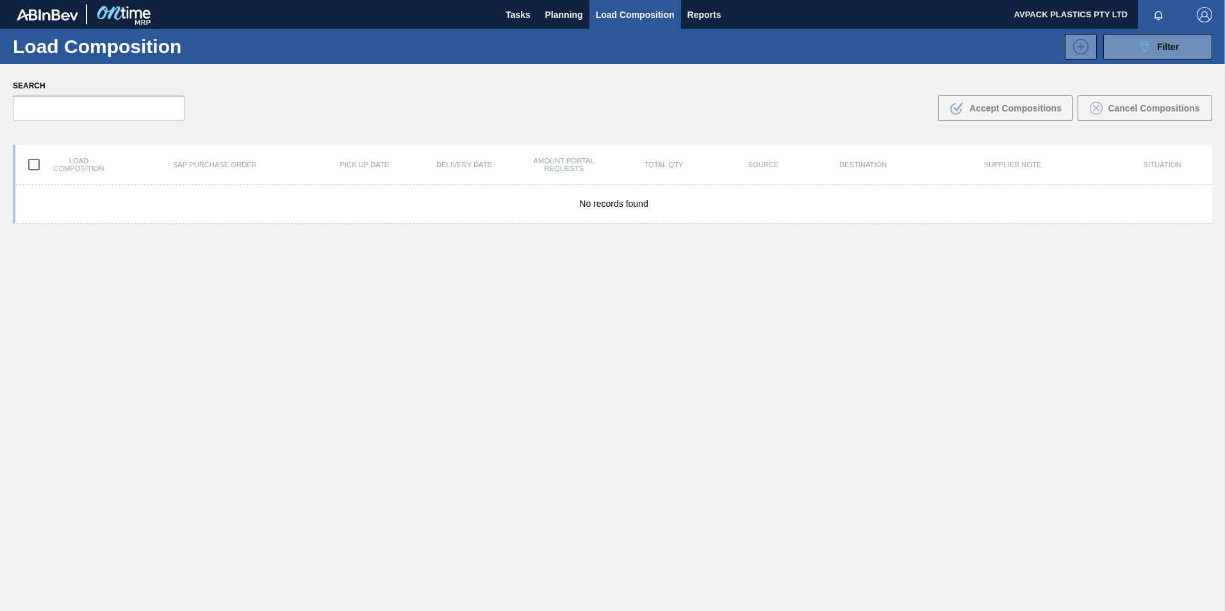 This screenshot has width=1225, height=611. Describe the element at coordinates (564, 15) in the screenshot. I see `span: Planning` at that location.